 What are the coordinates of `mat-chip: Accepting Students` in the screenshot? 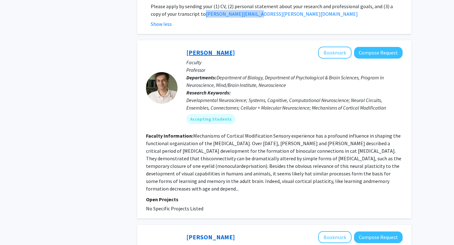 It's located at (211, 119).